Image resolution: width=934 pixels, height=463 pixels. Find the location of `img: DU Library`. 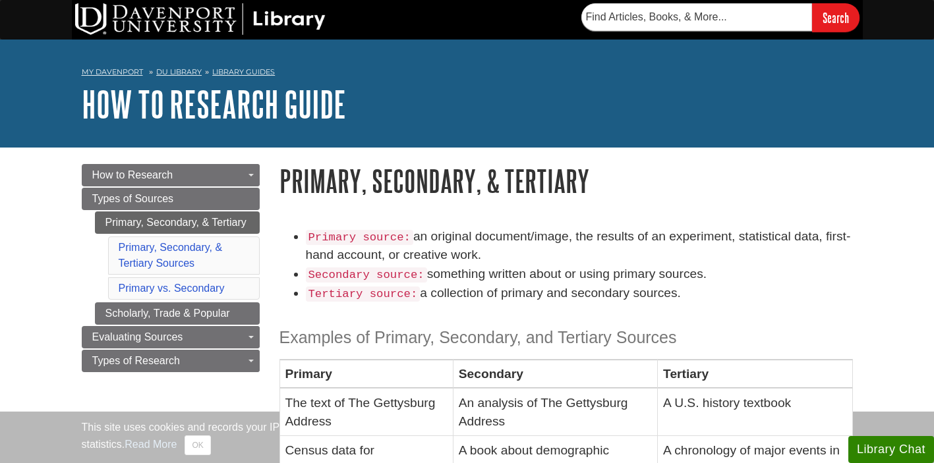

img: DU Library is located at coordinates (200, 19).